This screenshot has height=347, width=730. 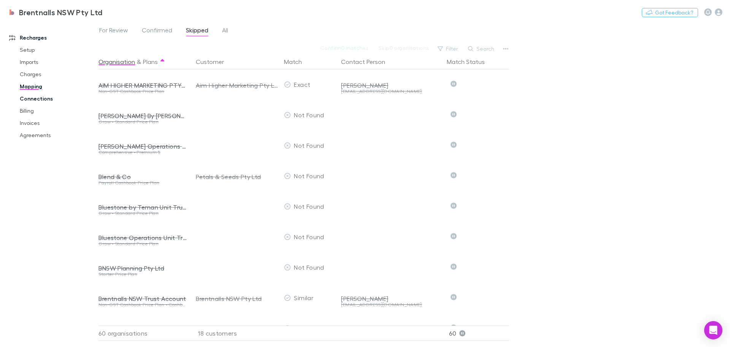 I want to click on a: Connections, so click(x=57, y=99).